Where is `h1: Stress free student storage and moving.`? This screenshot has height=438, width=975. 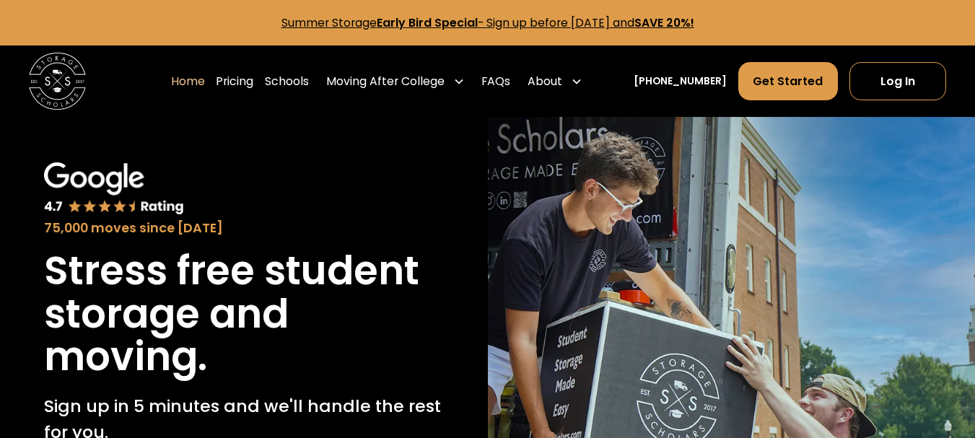
h1: Stress free student storage and moving. is located at coordinates (244, 314).